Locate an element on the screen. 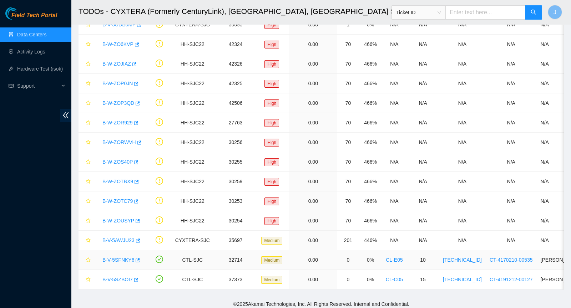 The height and width of the screenshot is (308, 571). a: B-W-ZOP0JN is located at coordinates (117, 83).